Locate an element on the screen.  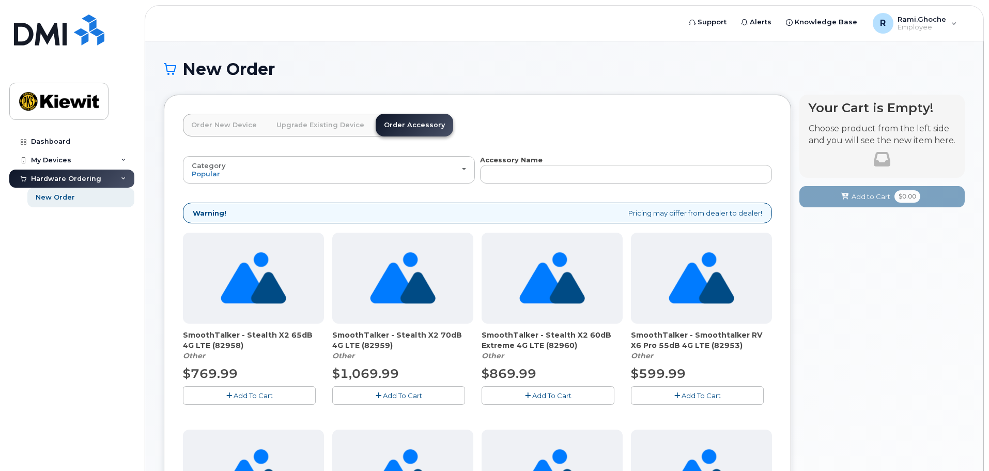
div: SmoothTalker - Stealth X2 70dB 4G LTE (82959) is located at coordinates (402, 345).